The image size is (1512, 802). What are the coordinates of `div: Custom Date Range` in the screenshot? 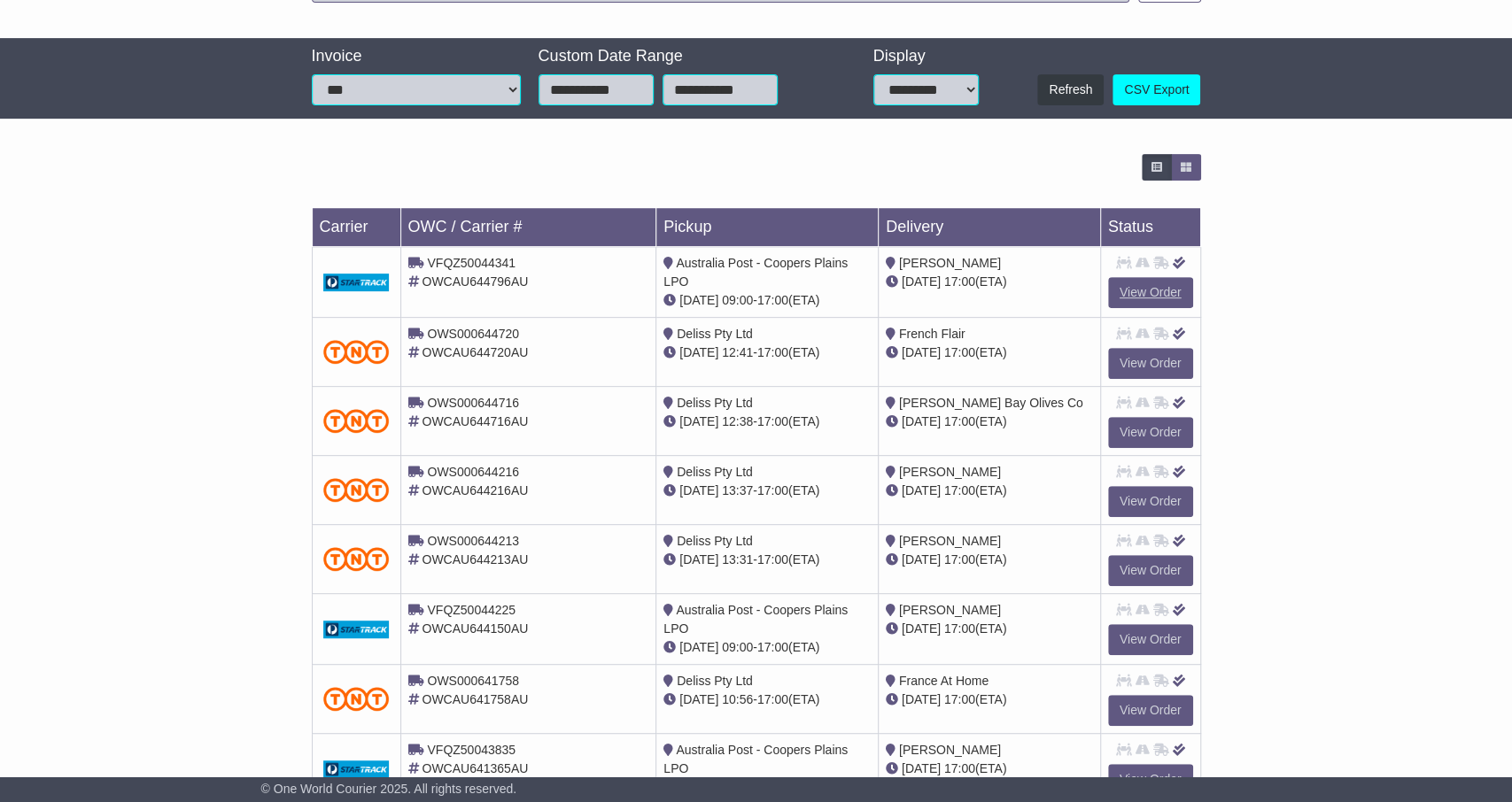 It's located at (681, 57).